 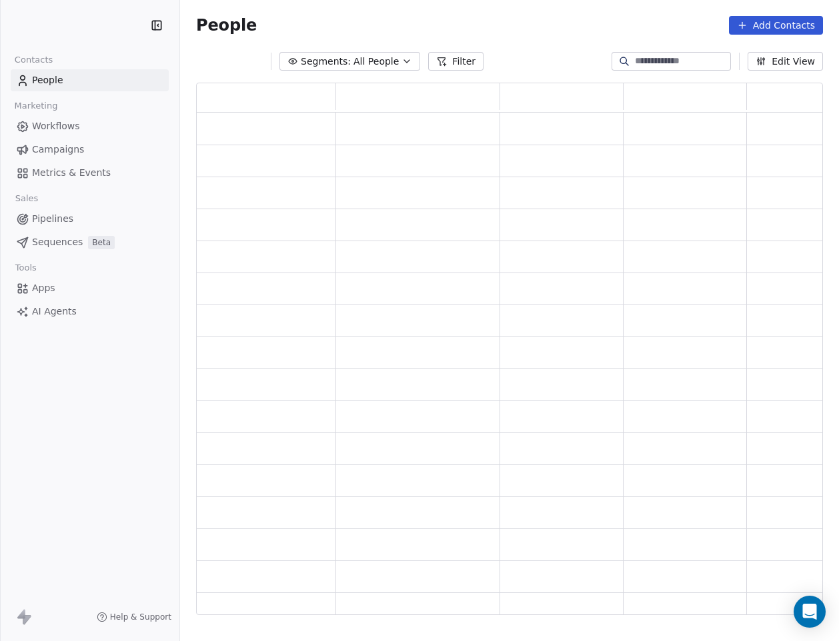 What do you see at coordinates (56, 126) in the screenshot?
I see `span: Workflows` at bounding box center [56, 126].